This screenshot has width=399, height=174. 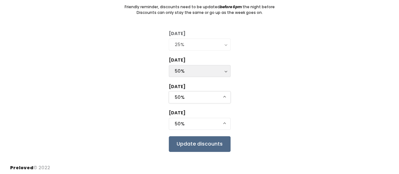 I want to click on small: Friendly reminder, discounts need to be updated the night before, so click(x=199, y=7).